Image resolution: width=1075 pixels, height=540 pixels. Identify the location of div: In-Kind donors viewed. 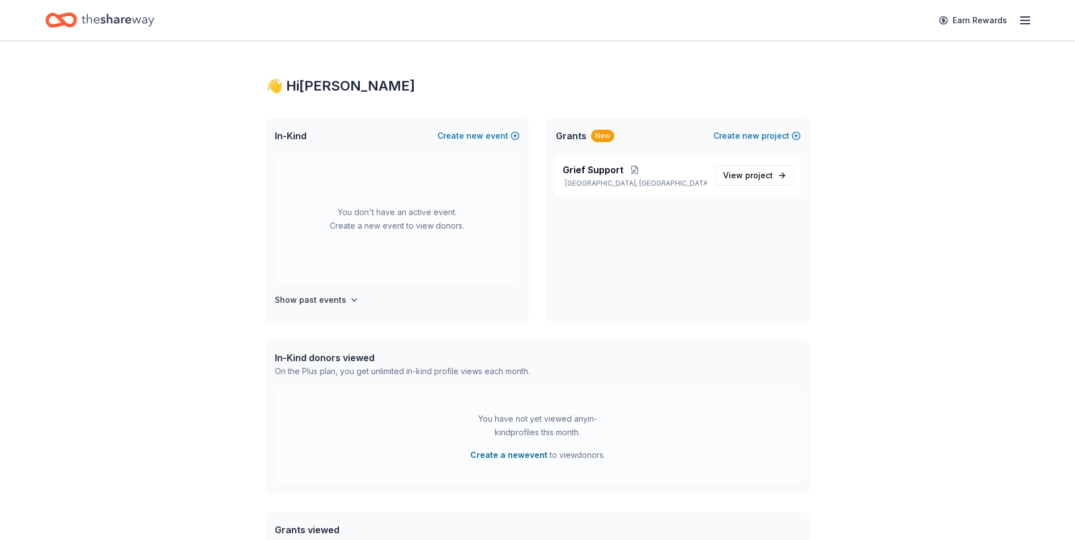
(402, 358).